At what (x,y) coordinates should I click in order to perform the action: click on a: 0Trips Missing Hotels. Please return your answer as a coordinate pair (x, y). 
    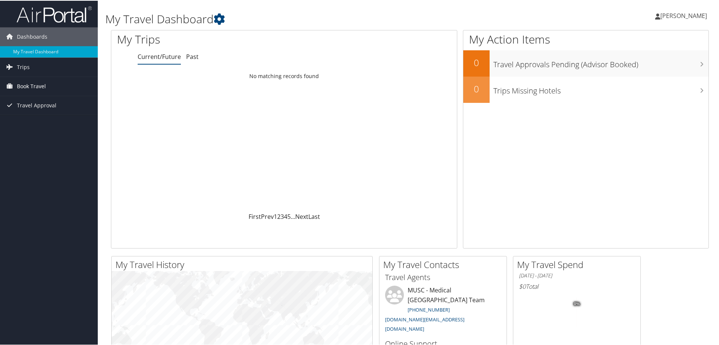
    Looking at the image, I should click on (586, 89).